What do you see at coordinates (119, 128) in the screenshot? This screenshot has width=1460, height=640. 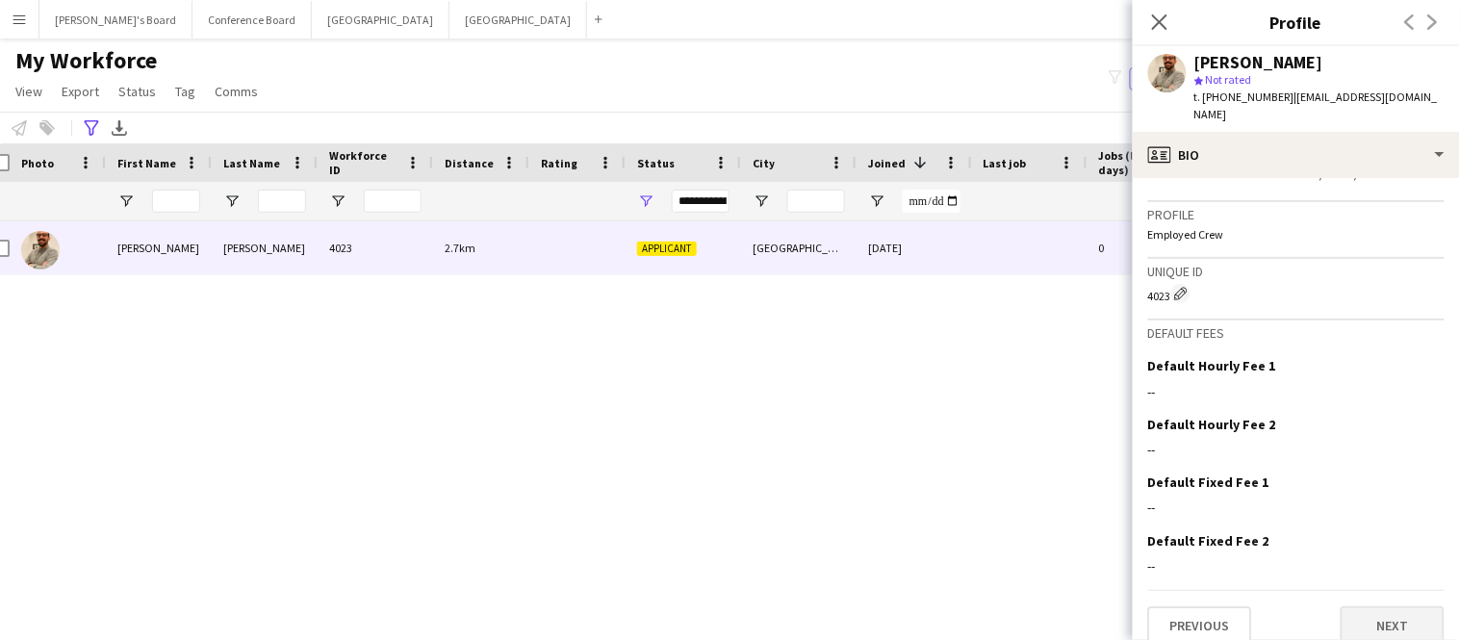 I see `app-action-btn: Export XLSX` at bounding box center [119, 128].